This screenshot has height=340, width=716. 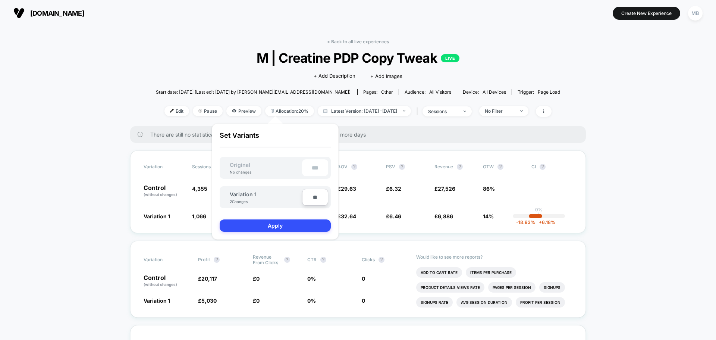 I want to click on span: 32.64, so click(x=348, y=216).